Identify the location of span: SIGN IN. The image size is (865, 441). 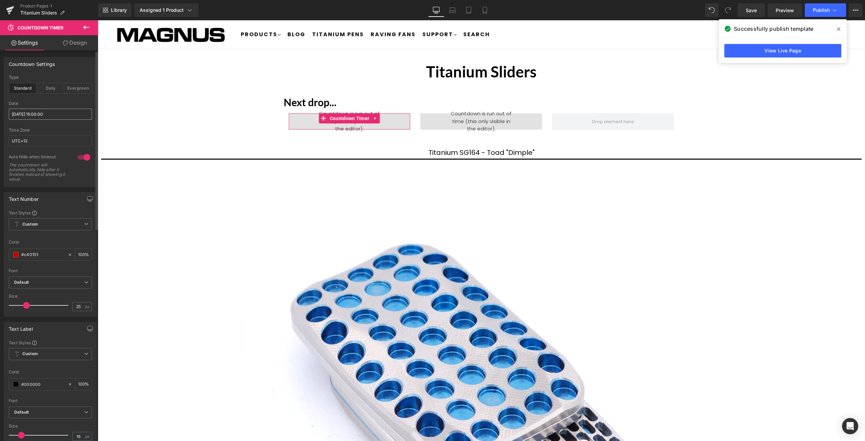
(701, 14).